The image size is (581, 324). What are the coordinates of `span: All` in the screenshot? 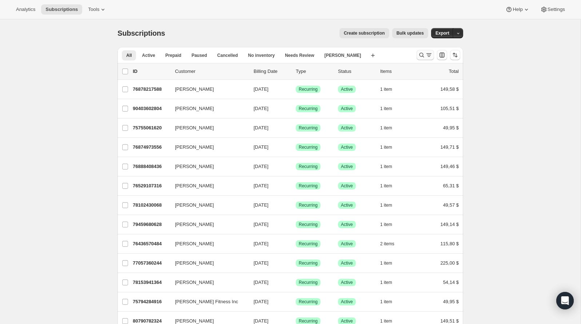 It's located at (129, 55).